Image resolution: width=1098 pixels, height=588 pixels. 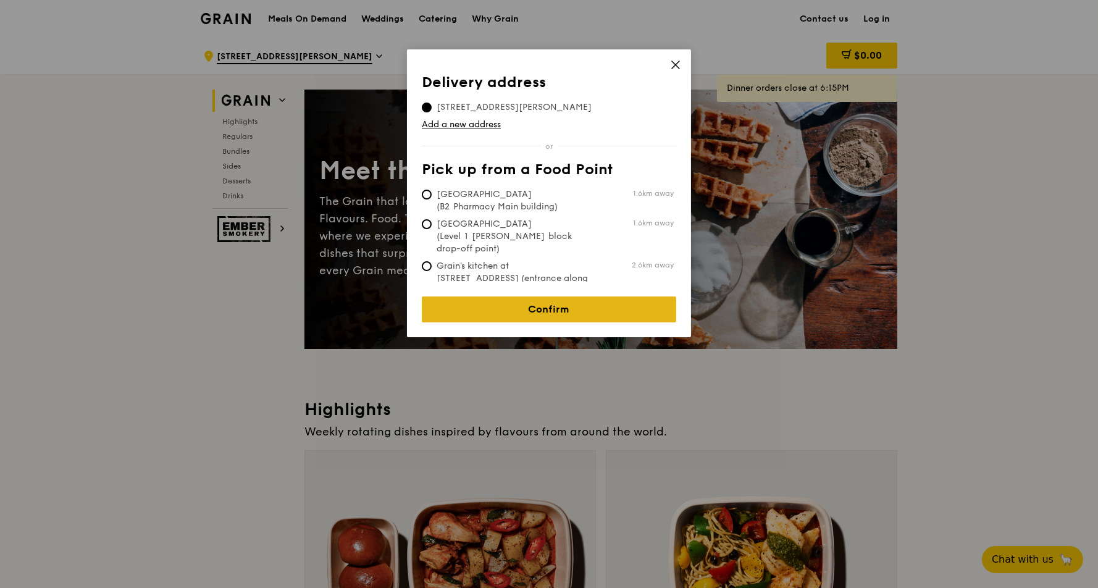 I want to click on a: Confirm, so click(x=549, y=309).